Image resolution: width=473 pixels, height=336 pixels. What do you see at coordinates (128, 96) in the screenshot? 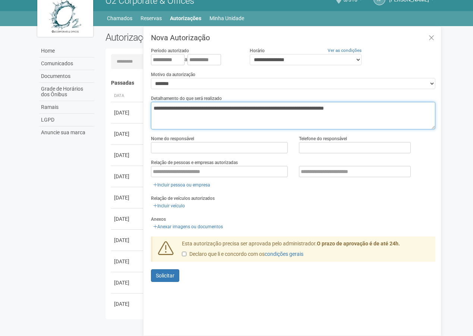
I see `th: Data` at bounding box center [128, 96].